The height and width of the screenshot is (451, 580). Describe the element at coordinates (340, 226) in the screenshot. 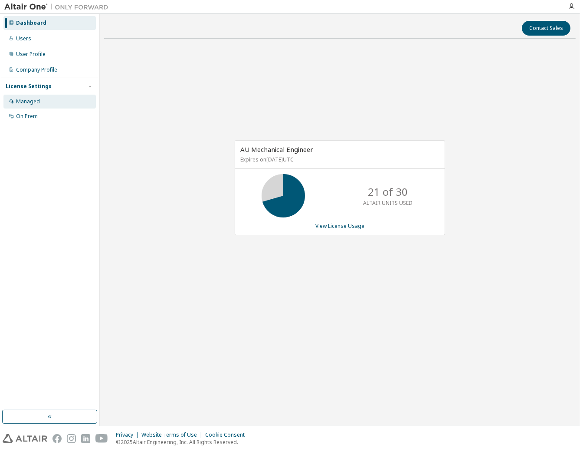

I see `a: View License Usage` at that location.